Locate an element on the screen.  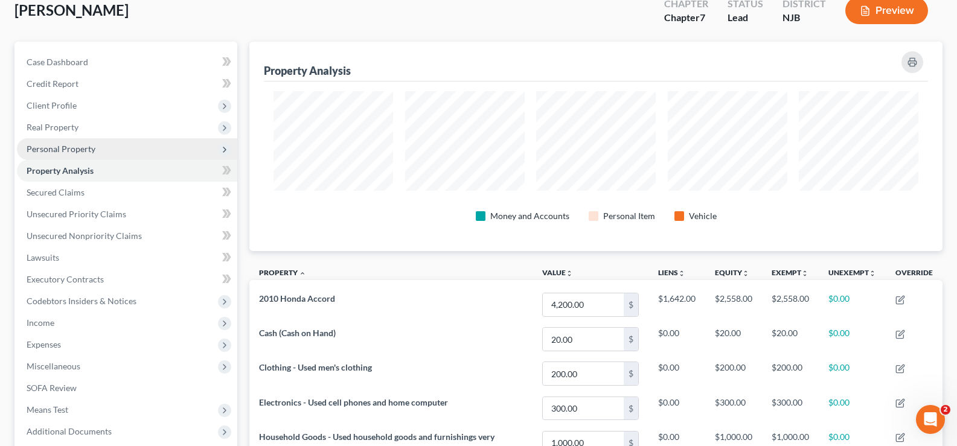
a: Secured Claims is located at coordinates (127, 193).